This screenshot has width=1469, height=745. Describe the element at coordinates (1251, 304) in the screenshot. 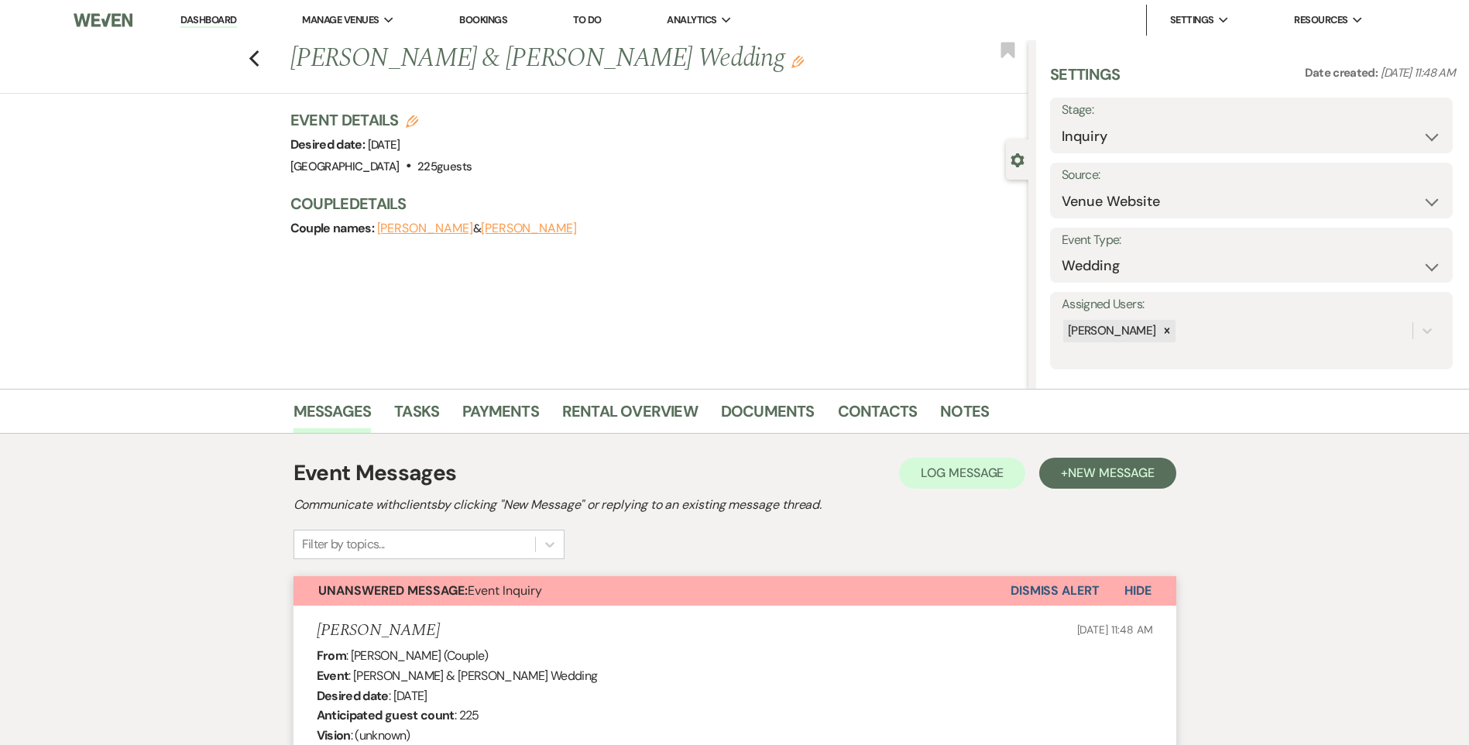

I see `label: Assigned Users:` at that location.